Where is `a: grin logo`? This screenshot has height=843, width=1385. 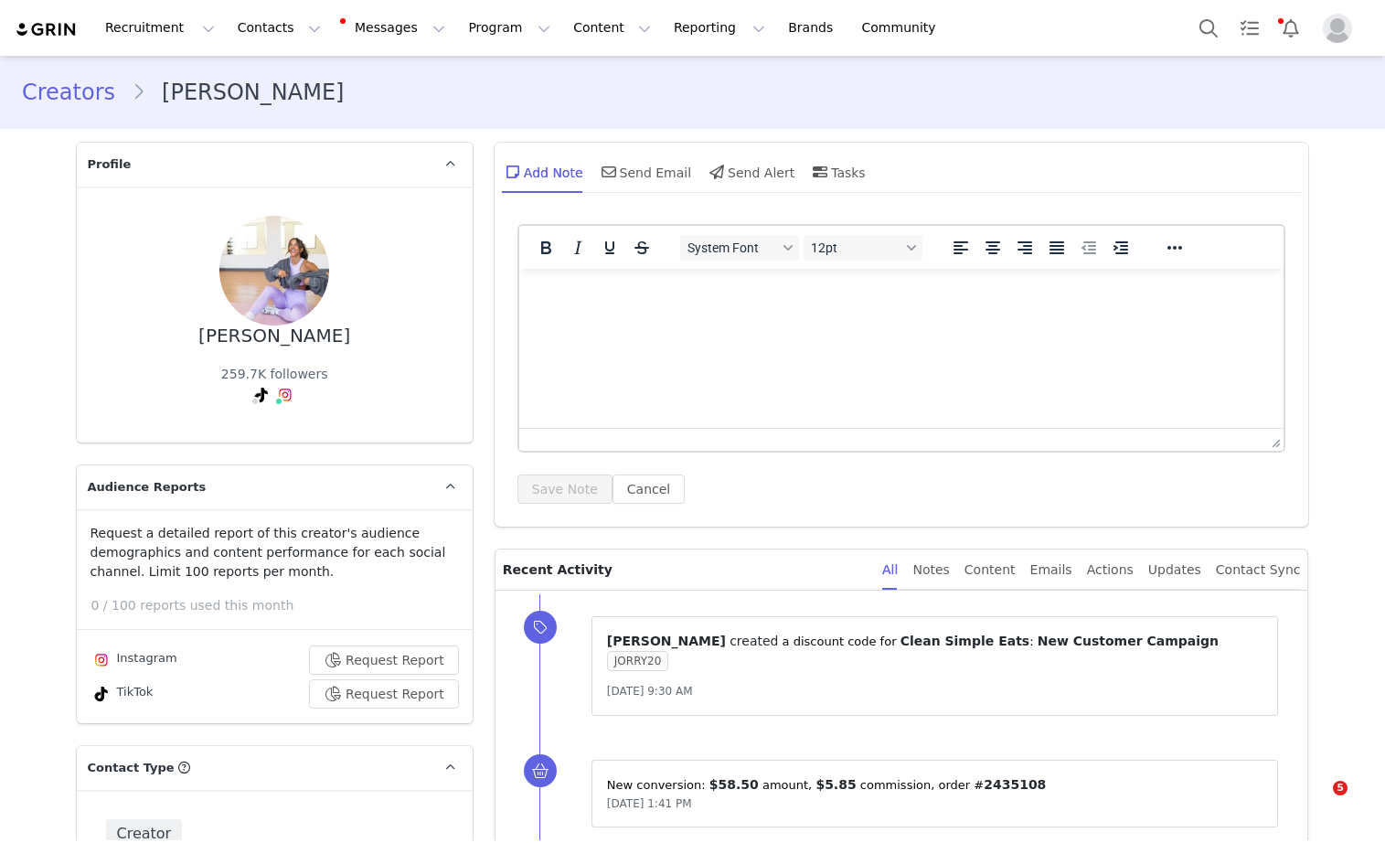
a: grin logo is located at coordinates (47, 29).